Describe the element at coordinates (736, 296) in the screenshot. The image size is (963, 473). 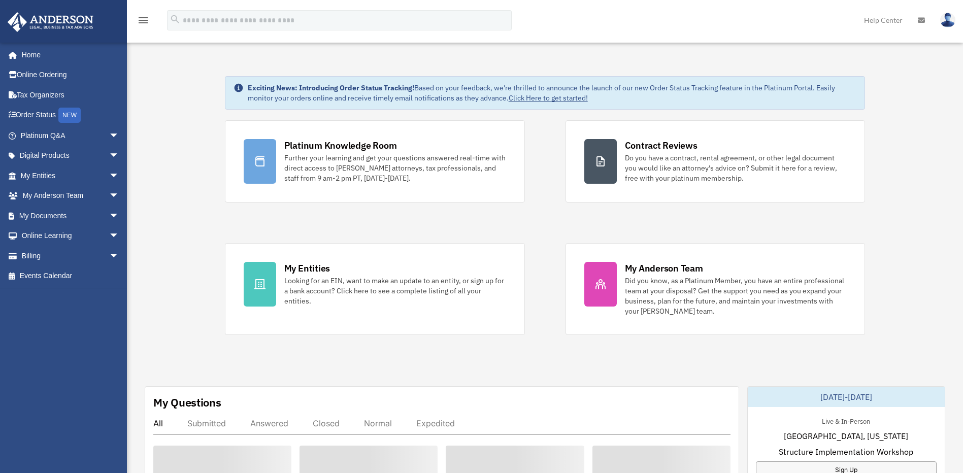
I see `div: Did you know, as a Platinum Member, you have an entire professional team at your disposal? Get th...` at that location.